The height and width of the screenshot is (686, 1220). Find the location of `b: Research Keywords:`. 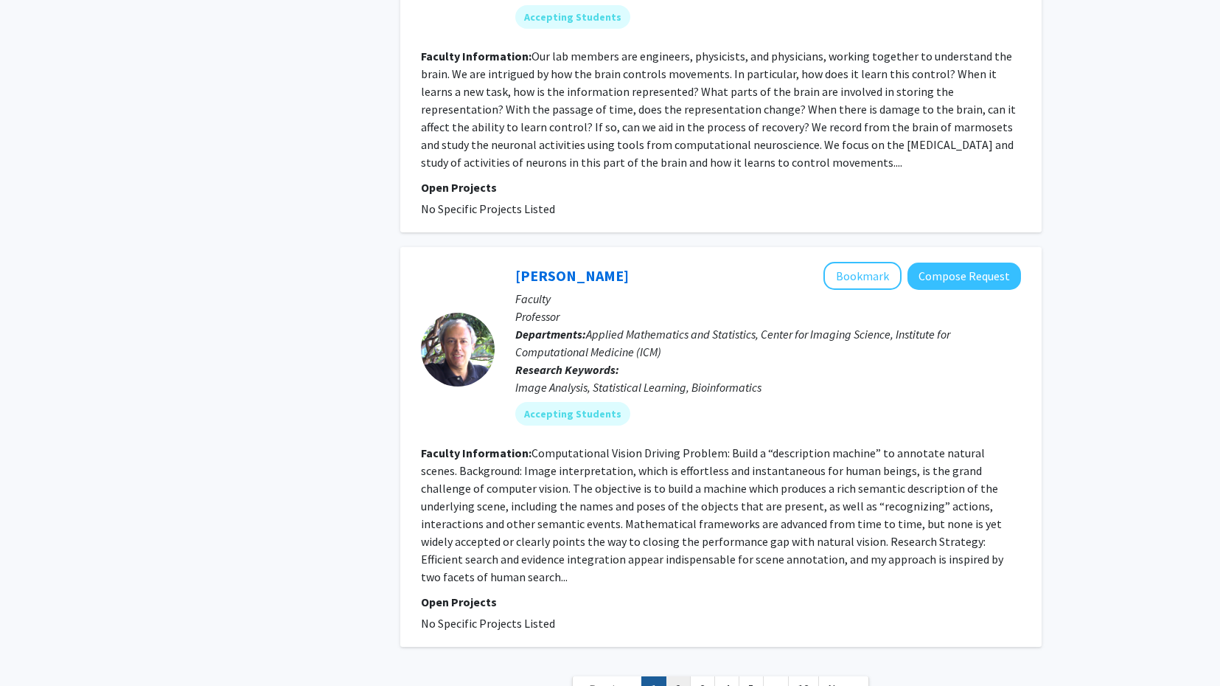

b: Research Keywords: is located at coordinates (567, 369).